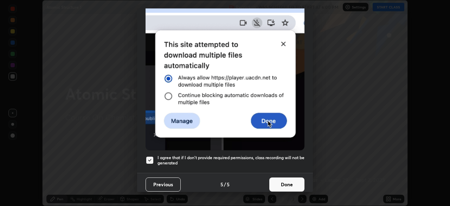 This screenshot has width=450, height=206. Describe the element at coordinates (287, 184) in the screenshot. I see `button: Done` at that location.